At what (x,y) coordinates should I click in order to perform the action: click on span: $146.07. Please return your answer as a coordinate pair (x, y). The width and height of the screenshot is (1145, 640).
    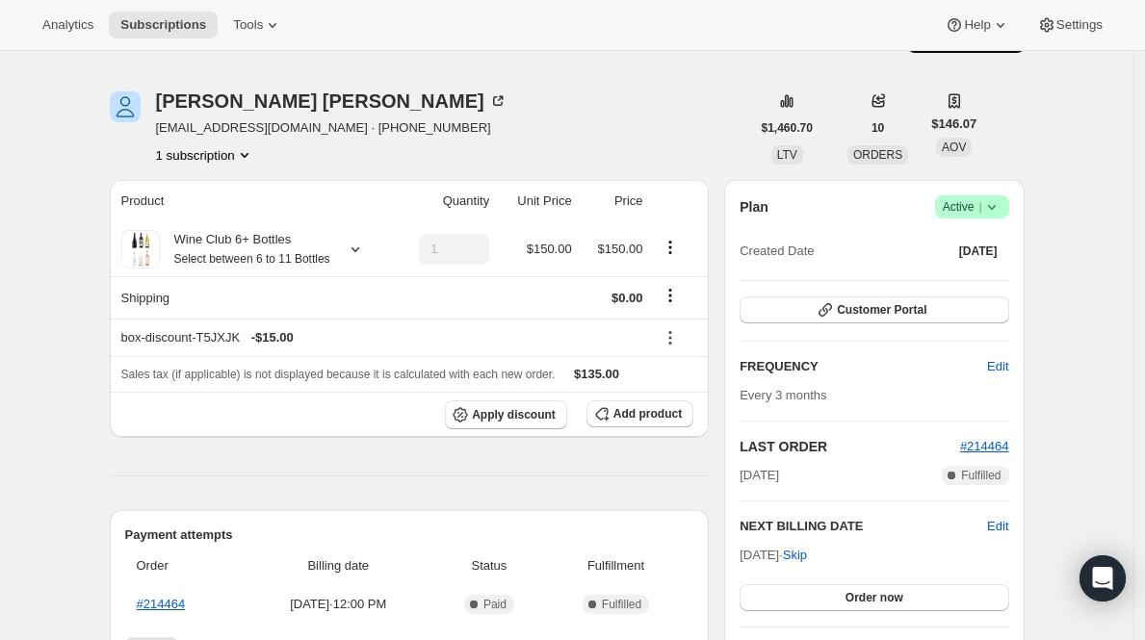
    Looking at the image, I should click on (953, 124).